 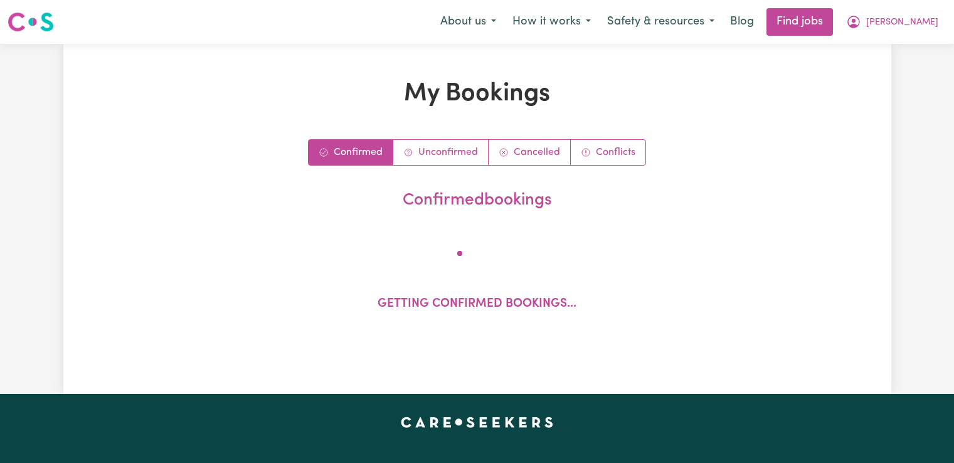 I want to click on button: How it works, so click(x=551, y=22).